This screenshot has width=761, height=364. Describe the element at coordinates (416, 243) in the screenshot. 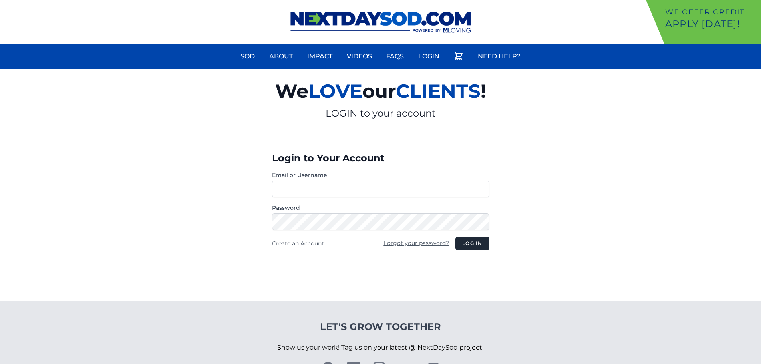

I see `a: Forgot your password?` at that location.